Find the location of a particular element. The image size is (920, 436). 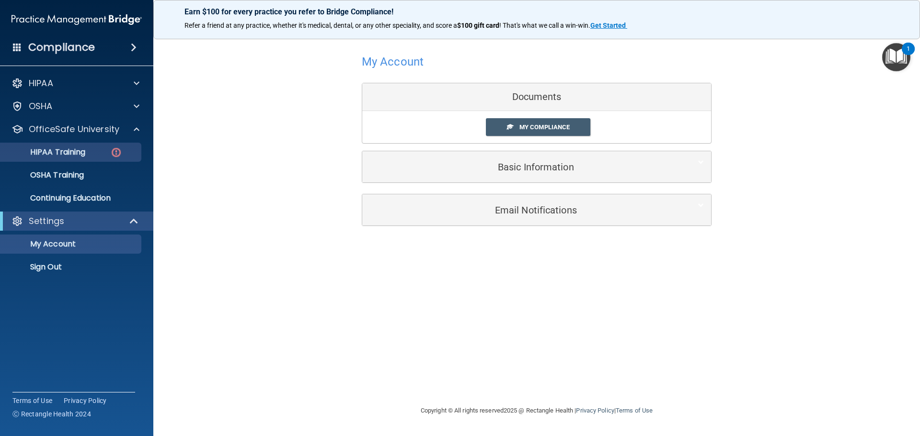

strong: Get Started is located at coordinates (608, 25).